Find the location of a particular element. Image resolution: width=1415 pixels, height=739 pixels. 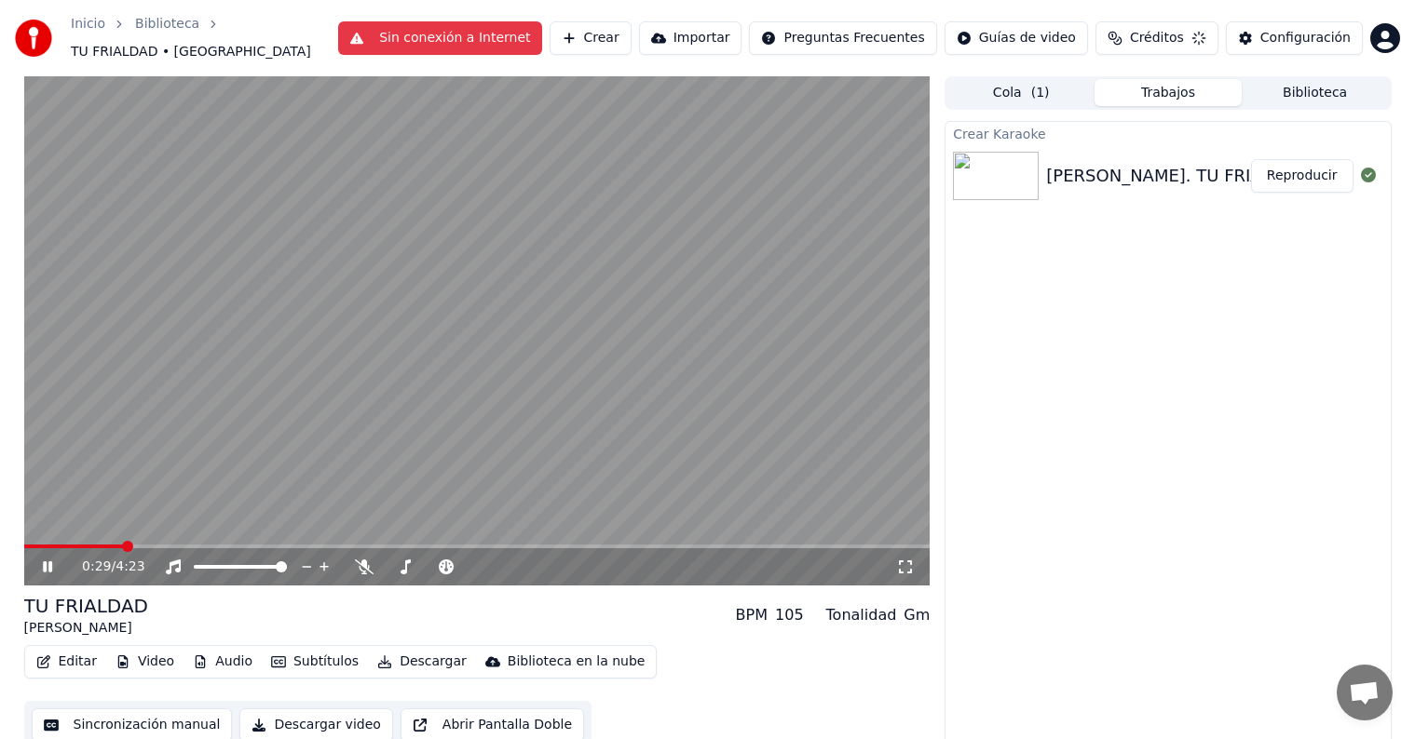

div: TU FRIALDAD is located at coordinates (86, 606).